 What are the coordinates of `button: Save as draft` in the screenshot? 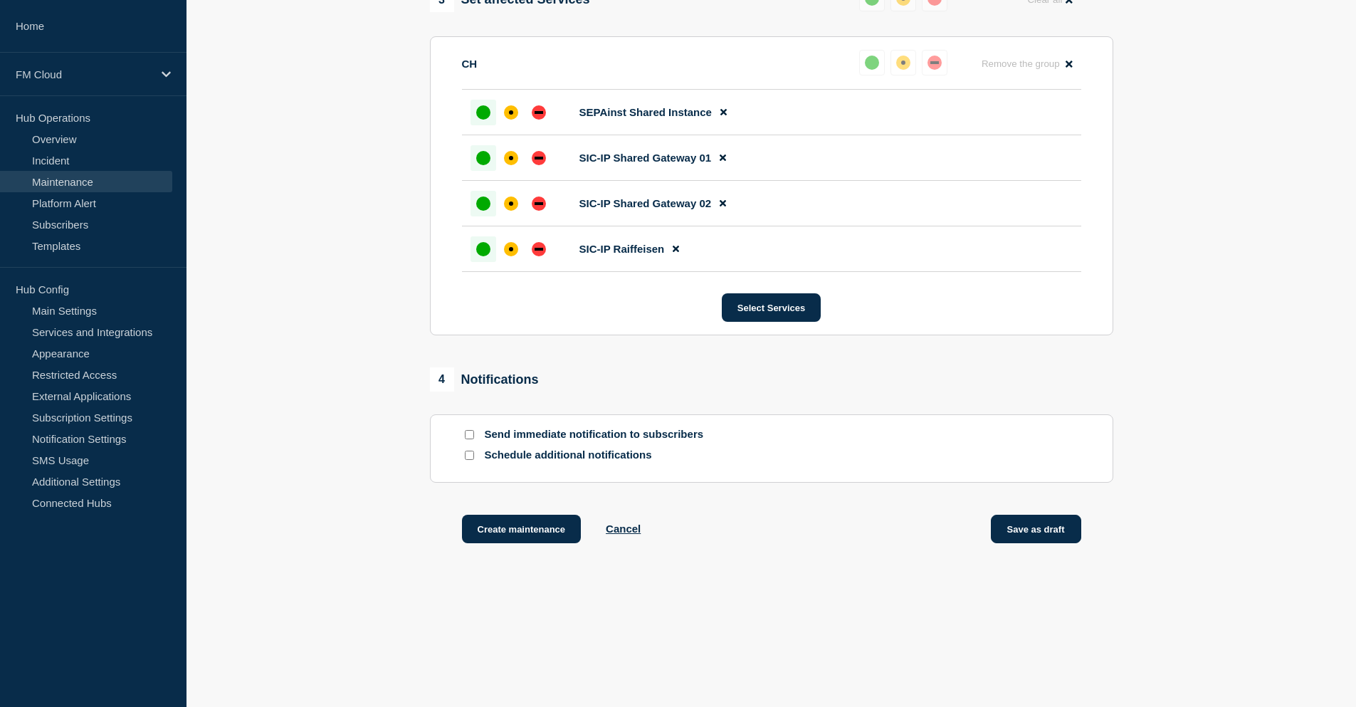 It's located at (1036, 529).